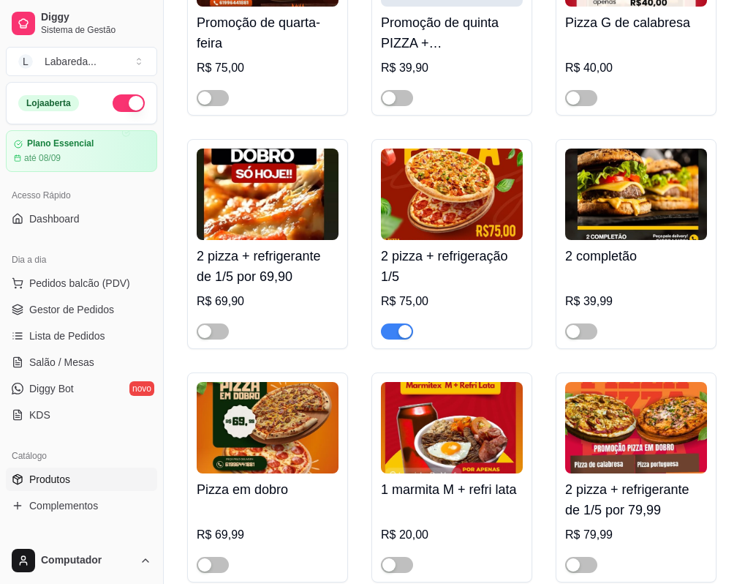  What do you see at coordinates (48, 103) in the screenshot?
I see `div: Loja aberta` at bounding box center [48, 103].